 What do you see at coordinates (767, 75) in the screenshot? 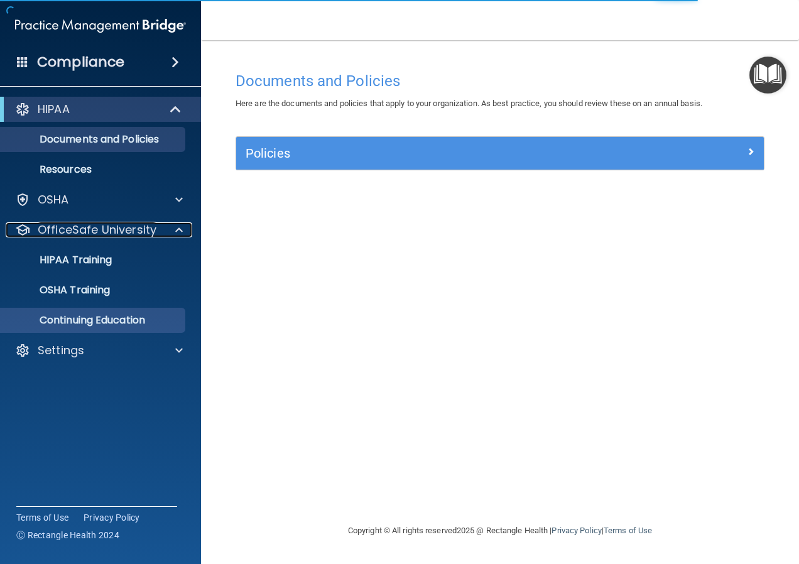
I see `button: Open Resource Center` at bounding box center [767, 75].